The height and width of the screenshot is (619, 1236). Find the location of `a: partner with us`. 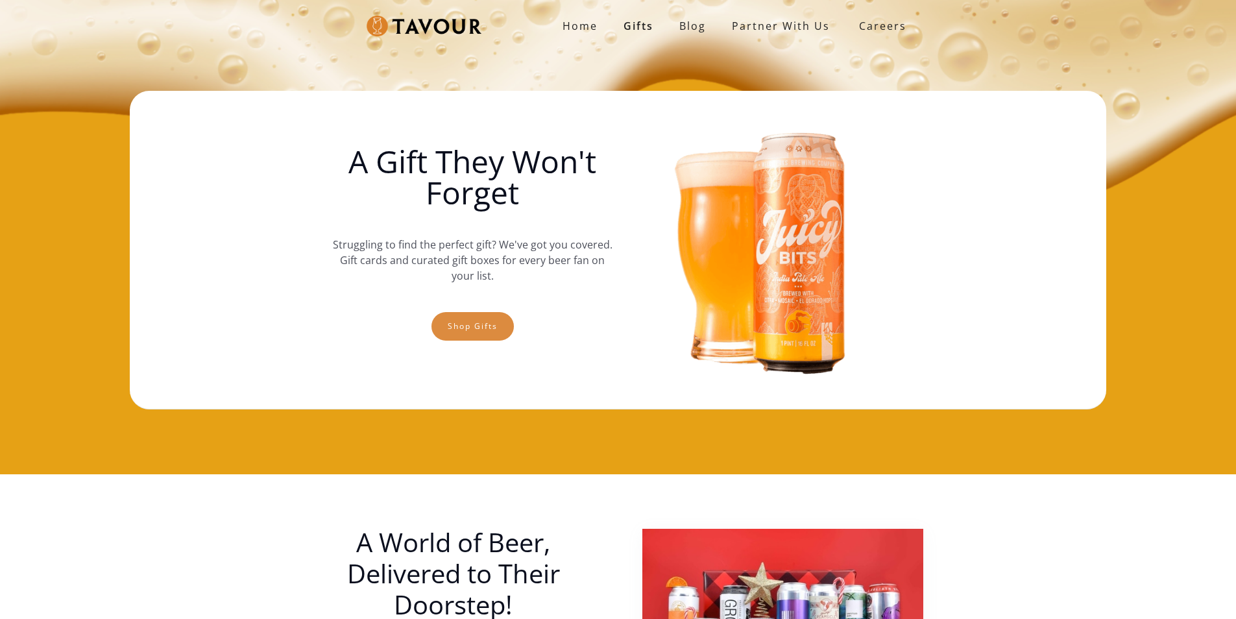

a: partner with us is located at coordinates (780, 26).